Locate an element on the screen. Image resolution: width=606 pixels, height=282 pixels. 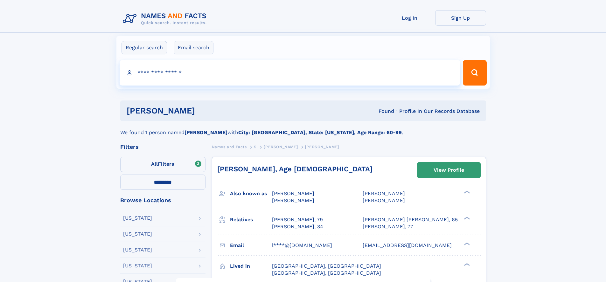
a: Sign Up is located at coordinates (460, 18).